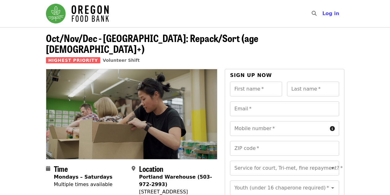 The width and height of the screenshot is (390, 195). What do you see at coordinates (331, 14) in the screenshot?
I see `button: Log in` at bounding box center [331, 14].